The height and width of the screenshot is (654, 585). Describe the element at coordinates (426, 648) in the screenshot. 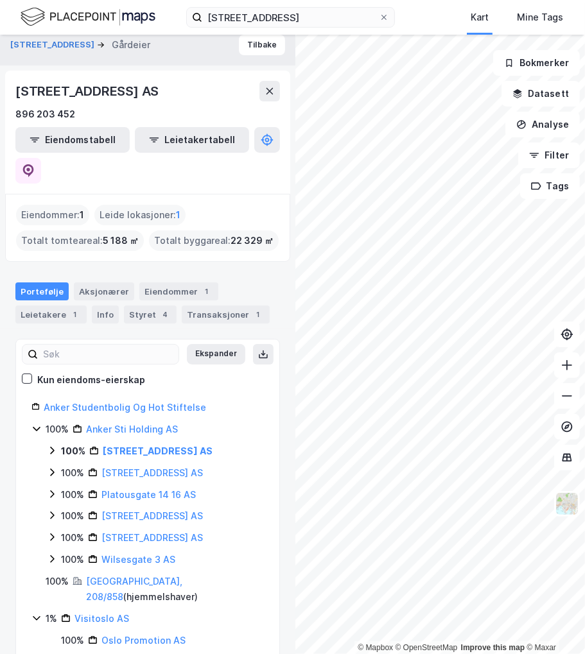

I see `a: OpenStreetMap` at that location.